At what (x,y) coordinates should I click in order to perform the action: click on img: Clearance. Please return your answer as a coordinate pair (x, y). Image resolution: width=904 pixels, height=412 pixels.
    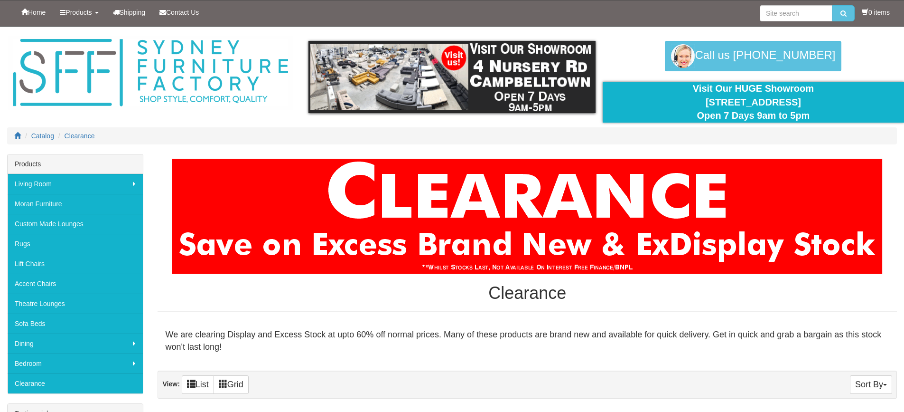
    Looking at the image, I should click on (527, 216).